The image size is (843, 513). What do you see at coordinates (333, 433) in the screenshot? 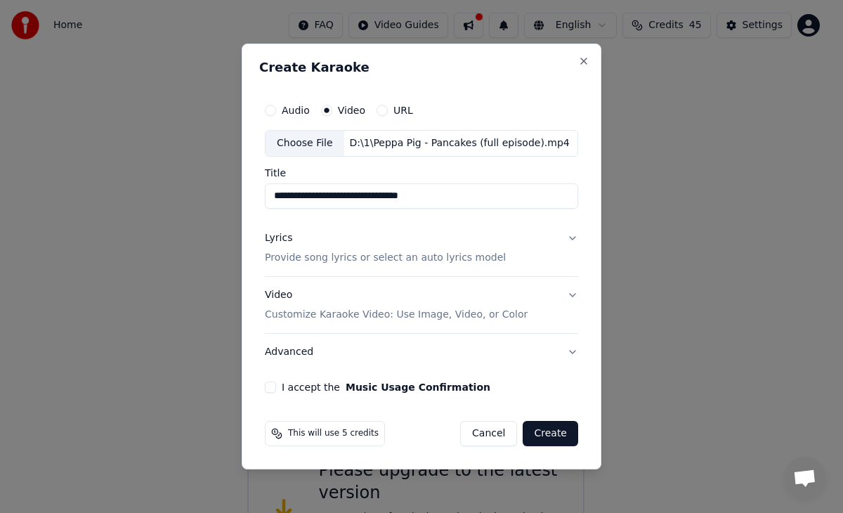
I see `span: This will use 5 credits` at bounding box center [333, 433].